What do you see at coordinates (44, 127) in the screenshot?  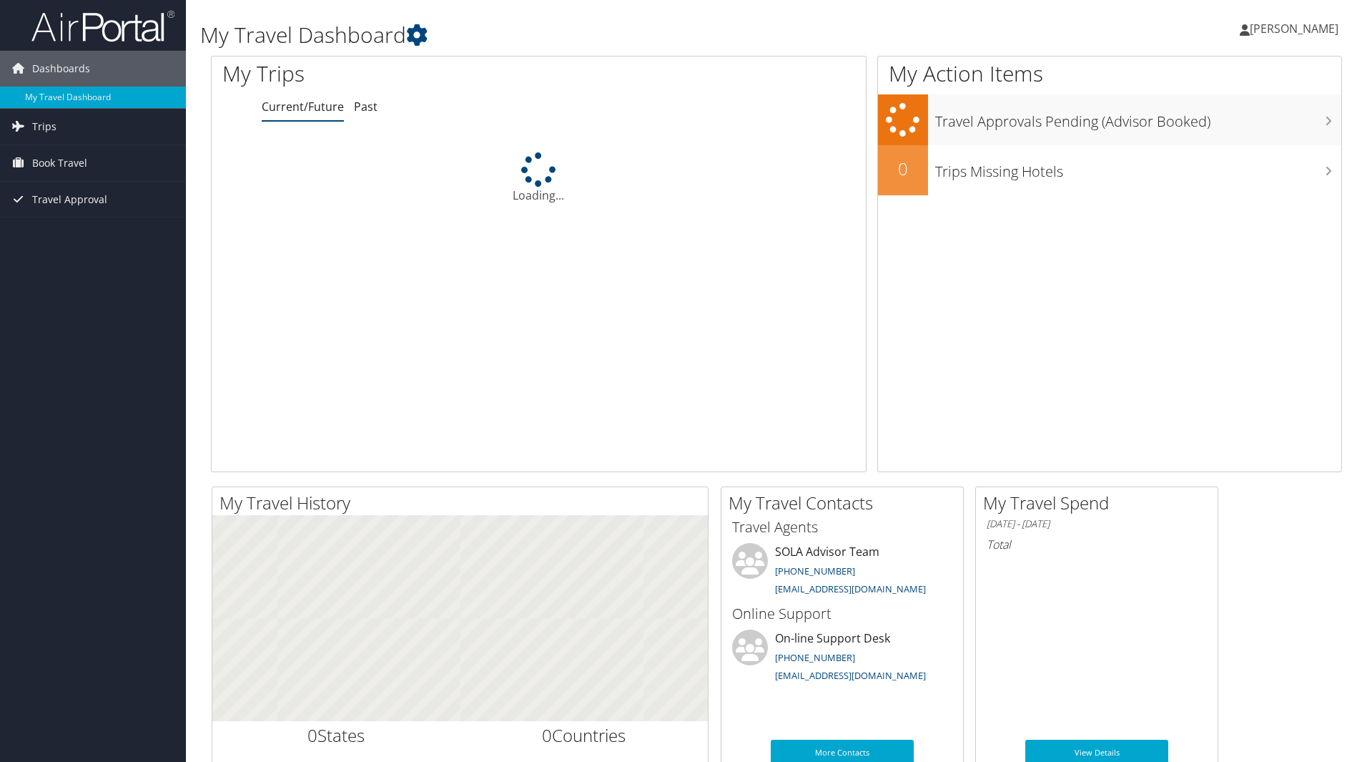 I see `span: Trips` at bounding box center [44, 127].